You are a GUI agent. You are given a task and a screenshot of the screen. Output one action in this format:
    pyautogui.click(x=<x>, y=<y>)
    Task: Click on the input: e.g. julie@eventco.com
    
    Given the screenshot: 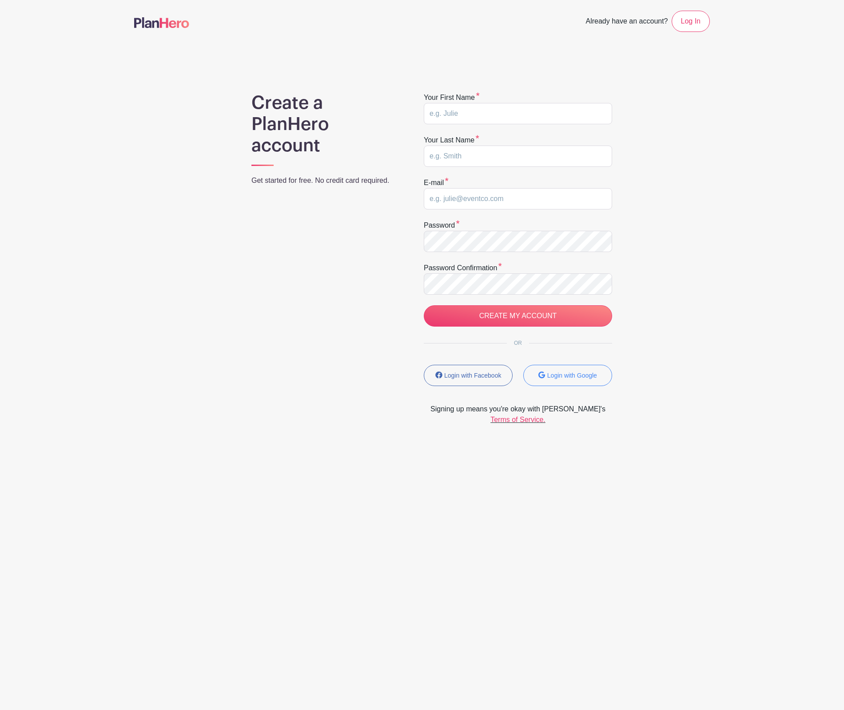 What is the action you would take?
    pyautogui.click(x=518, y=199)
    